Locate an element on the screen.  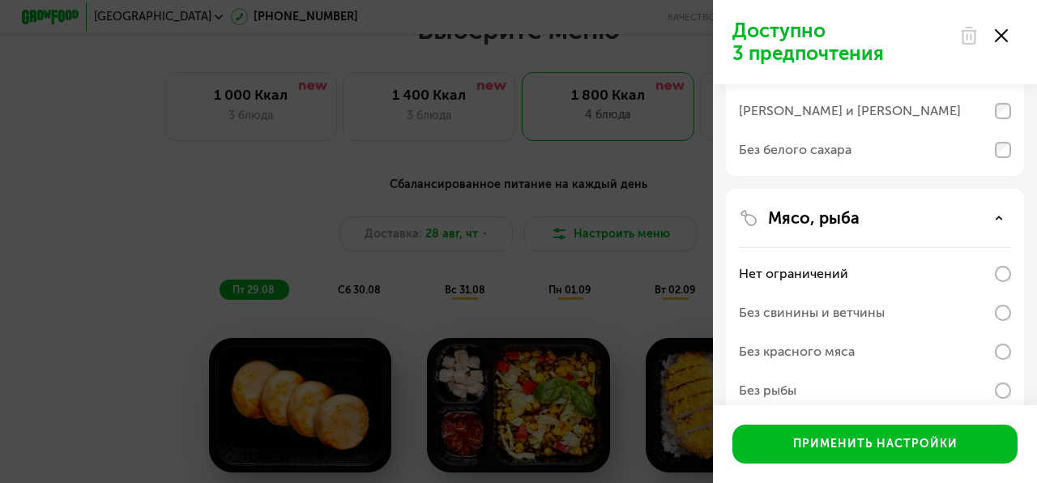
p: Доступно 3 предпочтения is located at coordinates (841, 42).